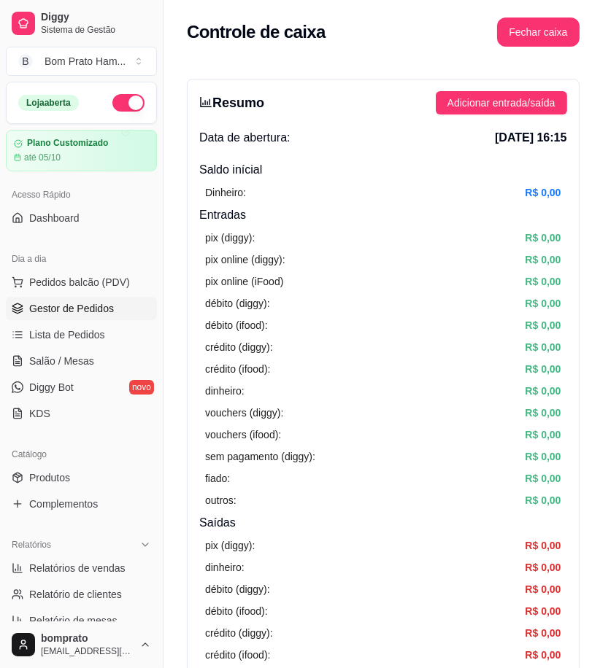 The image size is (592, 668). I want to click on span: Diggy, so click(96, 18).